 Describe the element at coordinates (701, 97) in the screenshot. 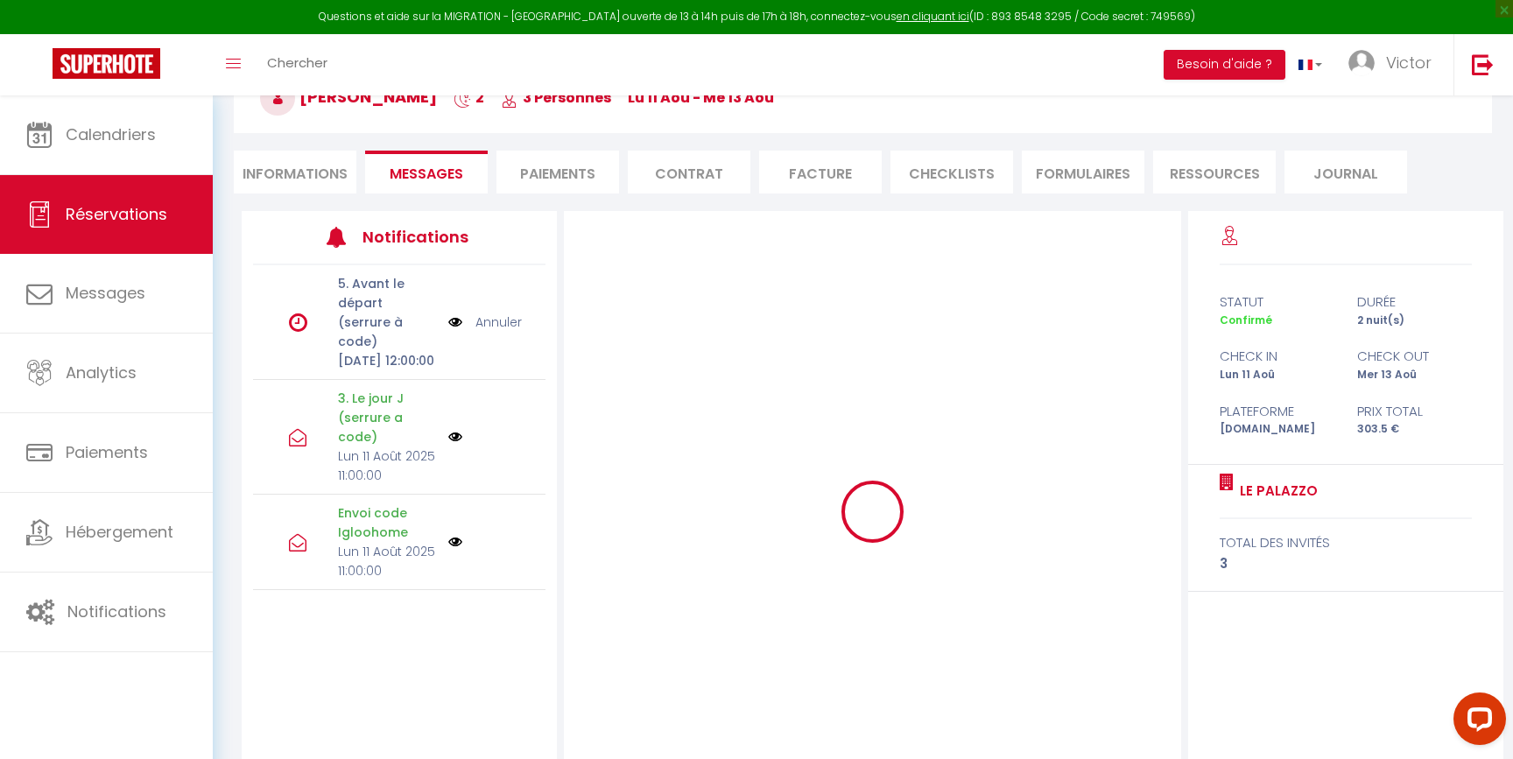

I see `span: lu 11 Aoû - me 13 Aoû` at that location.